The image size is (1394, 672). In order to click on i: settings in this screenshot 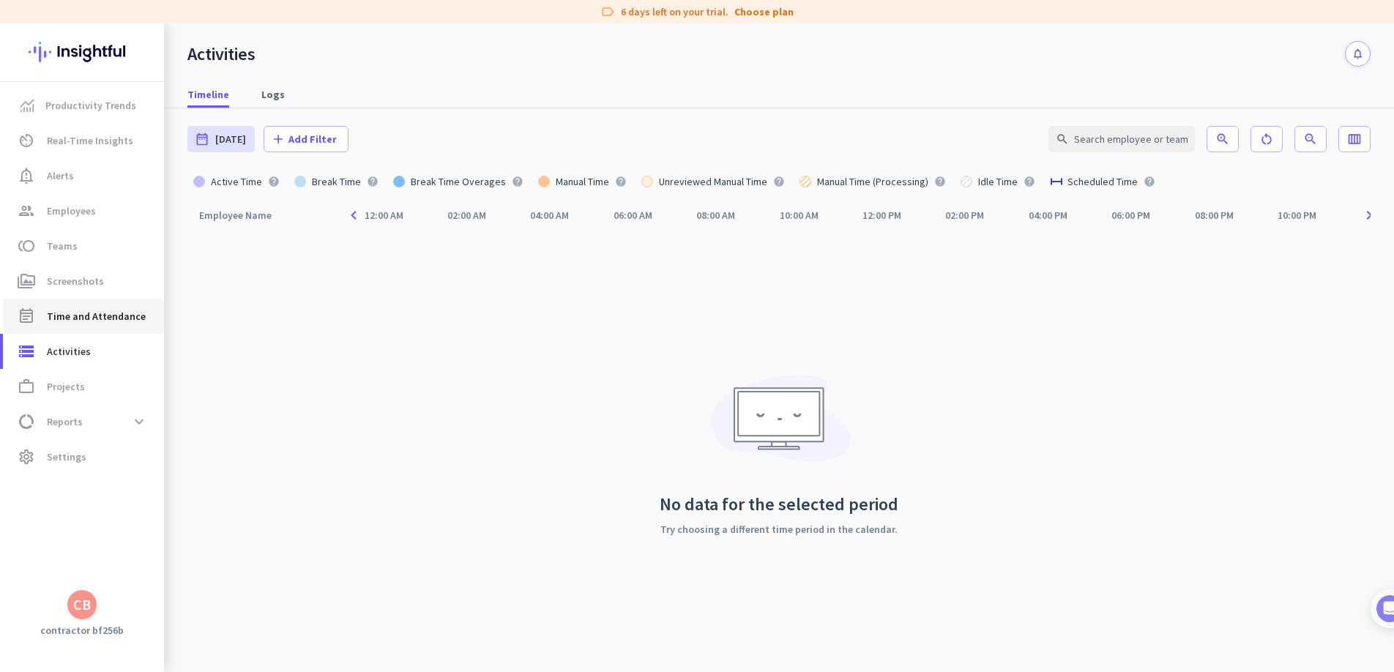, I will do `click(26, 457)`.